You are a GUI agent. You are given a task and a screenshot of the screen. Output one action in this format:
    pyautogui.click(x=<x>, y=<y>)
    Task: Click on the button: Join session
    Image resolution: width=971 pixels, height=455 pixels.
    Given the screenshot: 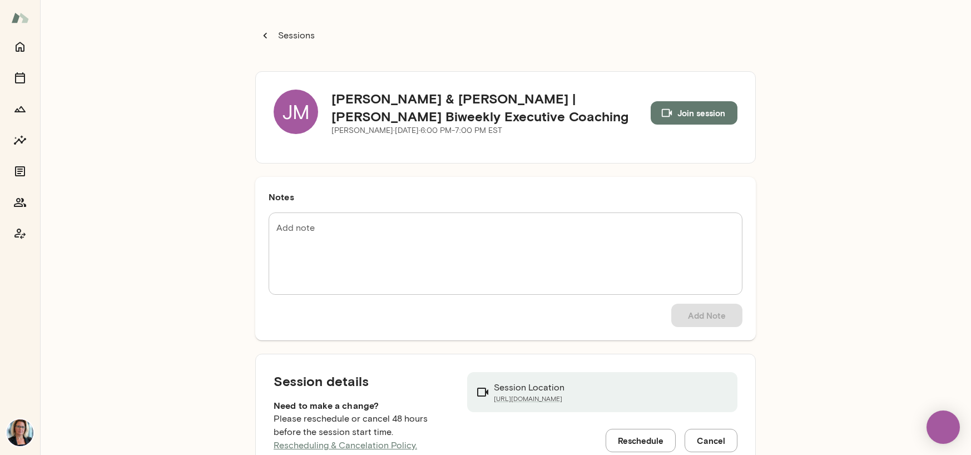 What is the action you would take?
    pyautogui.click(x=694, y=113)
    